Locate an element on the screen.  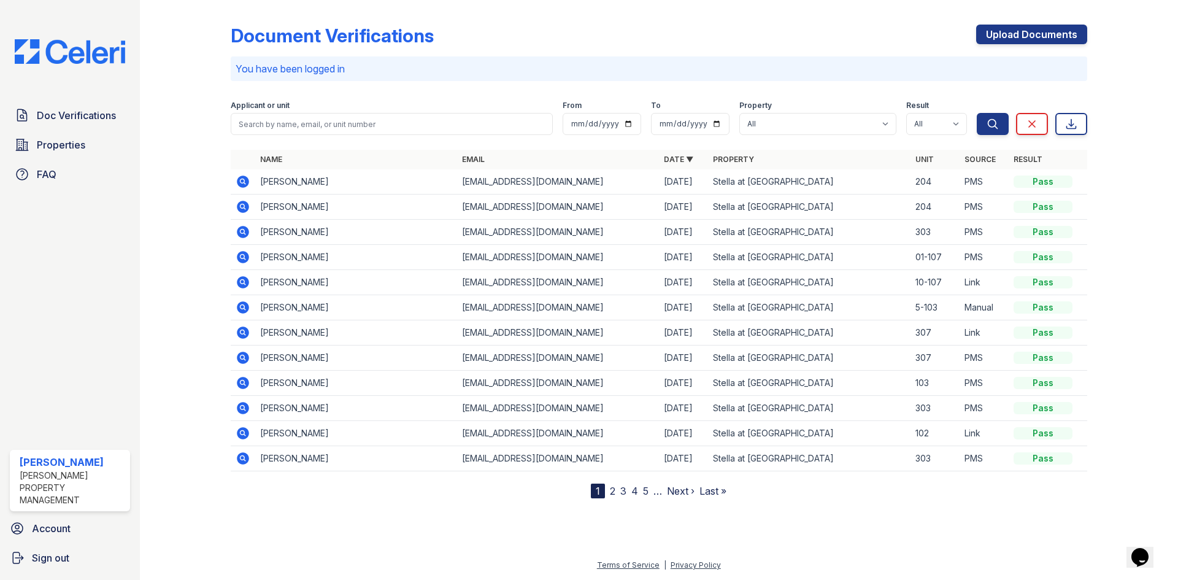
button: Sign out is located at coordinates (70, 558).